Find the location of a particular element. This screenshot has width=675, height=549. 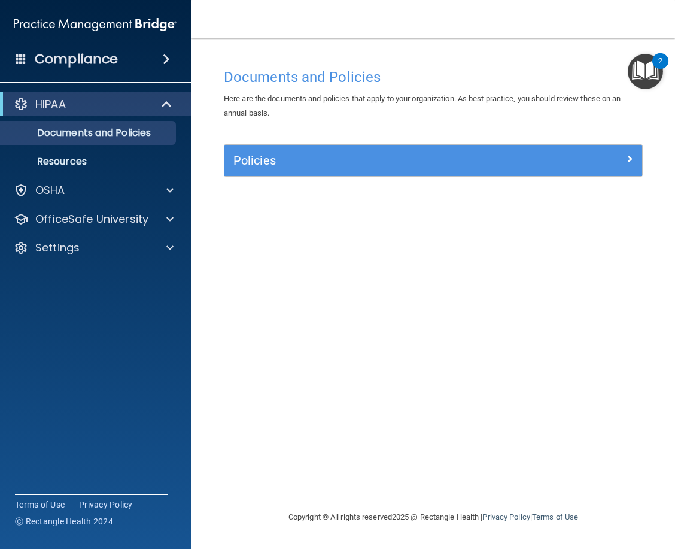

p: OfficeSafe University is located at coordinates (92, 219).